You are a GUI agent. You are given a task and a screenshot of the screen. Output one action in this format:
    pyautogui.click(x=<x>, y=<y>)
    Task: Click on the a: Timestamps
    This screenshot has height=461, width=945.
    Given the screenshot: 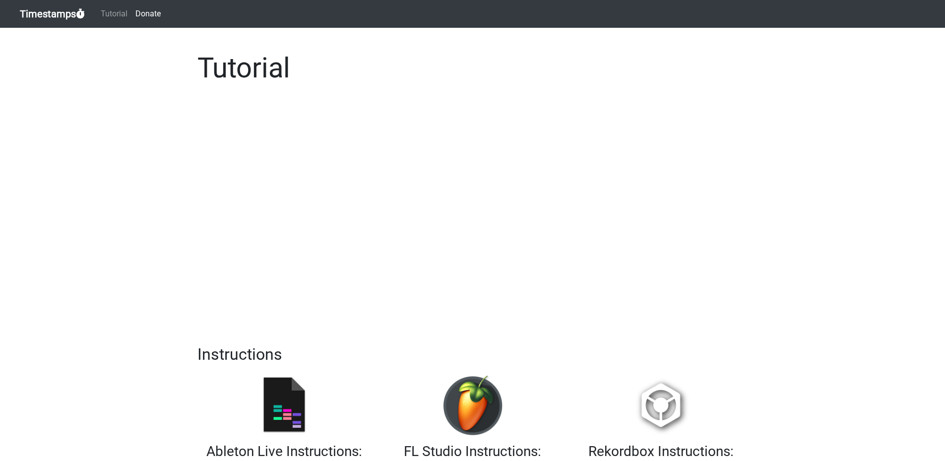 What is the action you would take?
    pyautogui.click(x=52, y=14)
    